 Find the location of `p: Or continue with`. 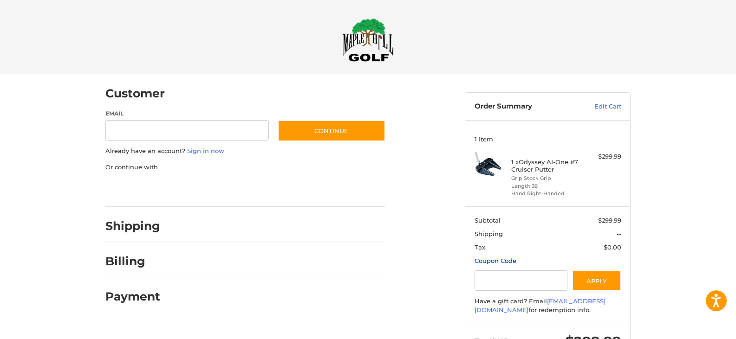

p: Or continue with is located at coordinates (245, 168).